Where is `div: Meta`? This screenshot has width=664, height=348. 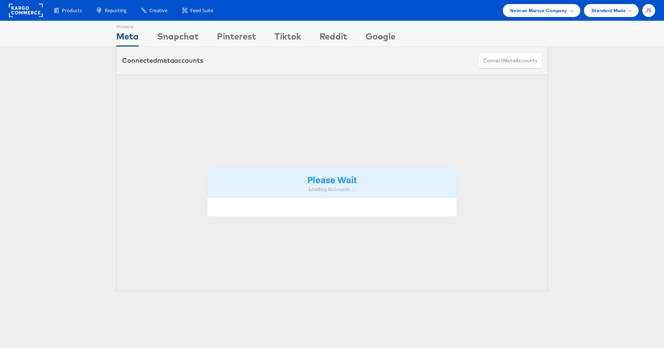 div: Meta is located at coordinates (127, 38).